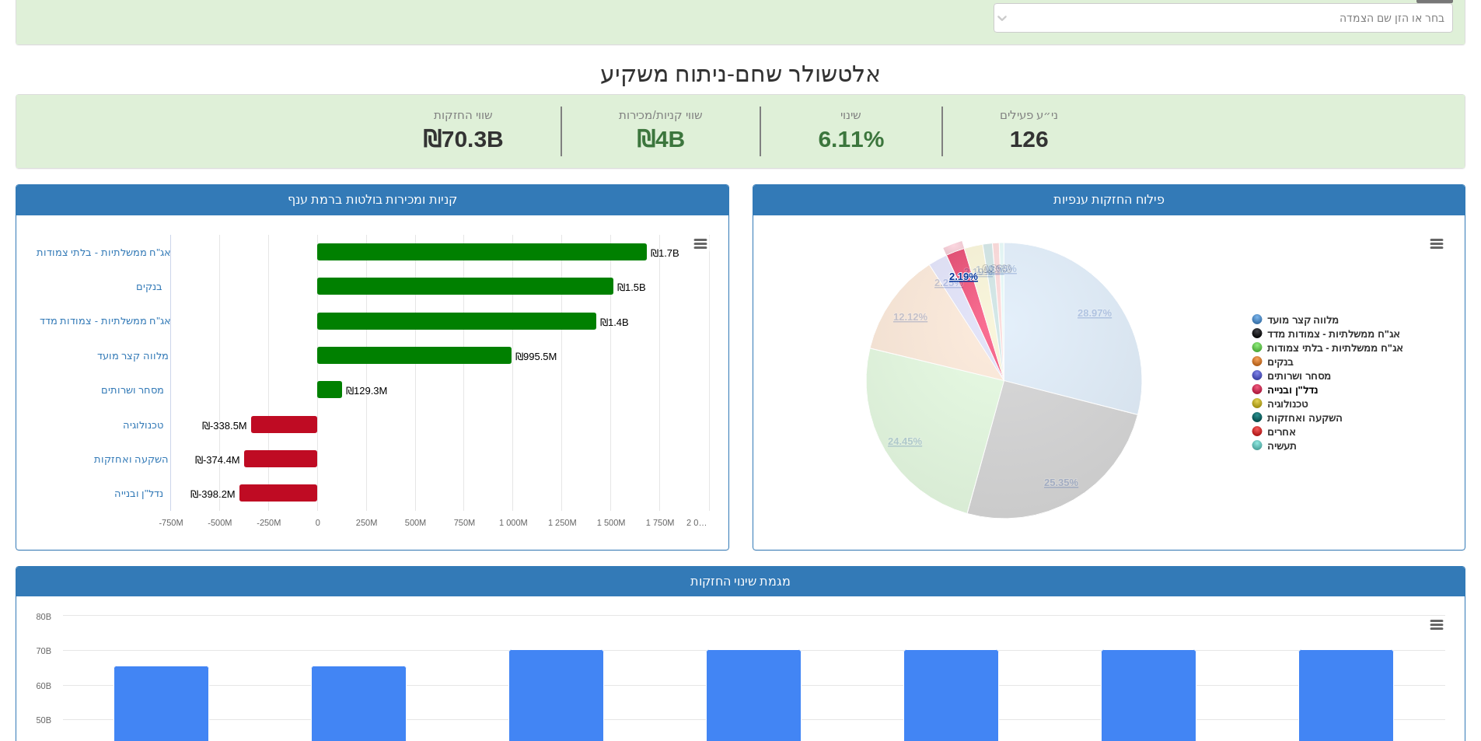 The height and width of the screenshot is (741, 1481). What do you see at coordinates (219, 523) in the screenshot?
I see `text: -500M` at bounding box center [219, 523].